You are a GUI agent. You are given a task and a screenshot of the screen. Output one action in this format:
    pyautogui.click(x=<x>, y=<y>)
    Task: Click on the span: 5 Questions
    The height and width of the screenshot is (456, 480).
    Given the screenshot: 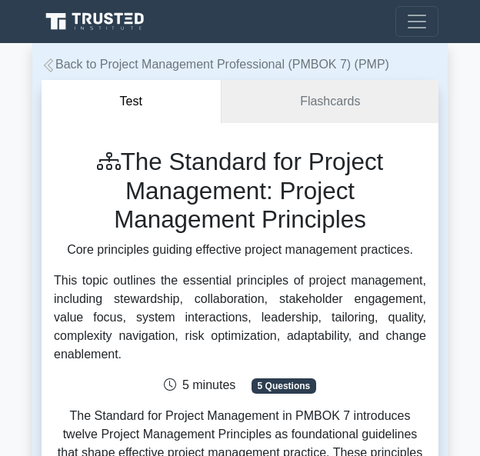 What is the action you would take?
    pyautogui.click(x=284, y=386)
    